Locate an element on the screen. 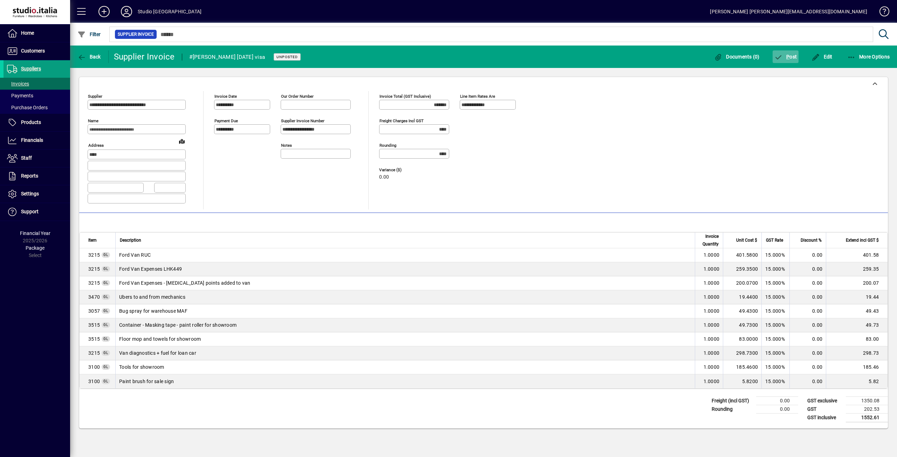 This screenshot has height=457, width=897. td: 200.07 is located at coordinates (857, 283).